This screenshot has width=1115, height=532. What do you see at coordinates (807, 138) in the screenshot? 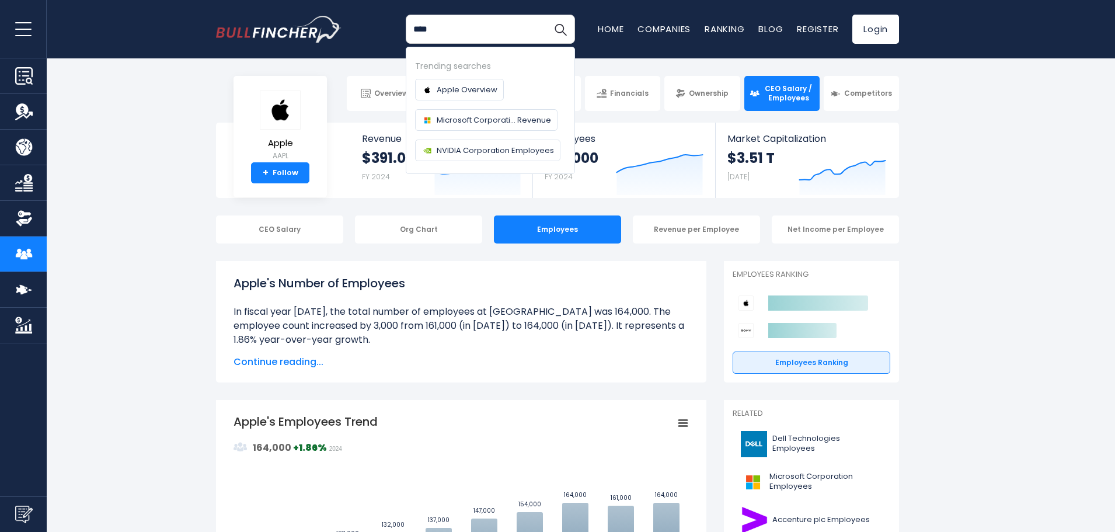
I see `span: Market Capitalization` at bounding box center [807, 138].